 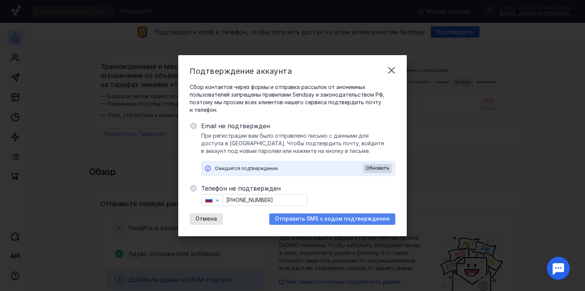 I want to click on span: Обновить, so click(x=377, y=168).